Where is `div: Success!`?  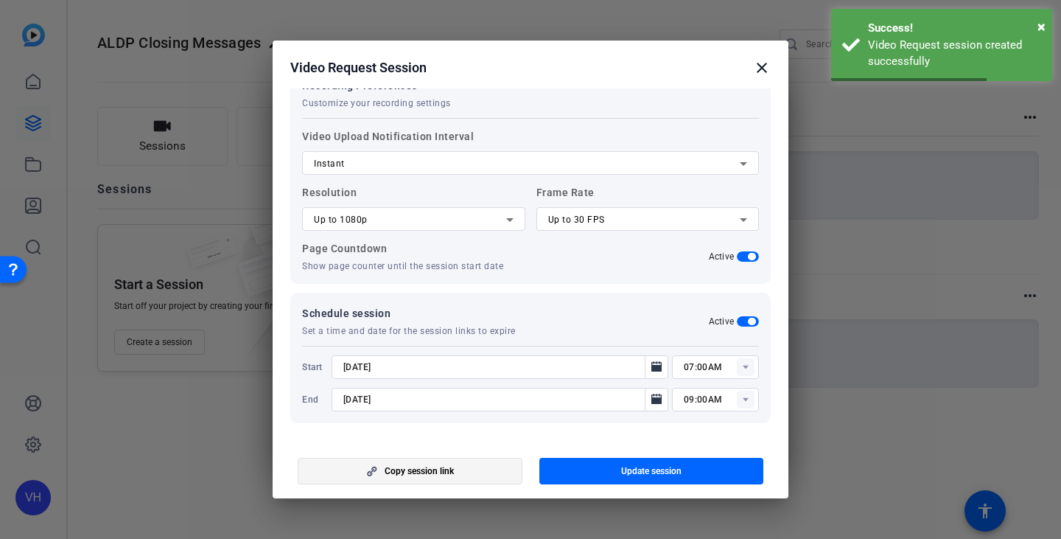
div: Success! is located at coordinates (954, 28).